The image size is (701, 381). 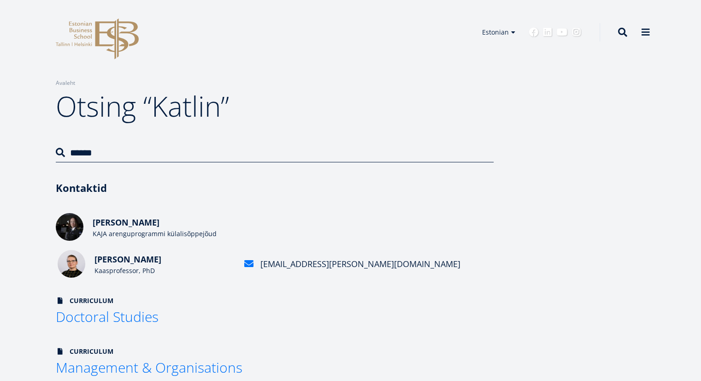 I want to click on span: Doctoral Studies, so click(x=107, y=316).